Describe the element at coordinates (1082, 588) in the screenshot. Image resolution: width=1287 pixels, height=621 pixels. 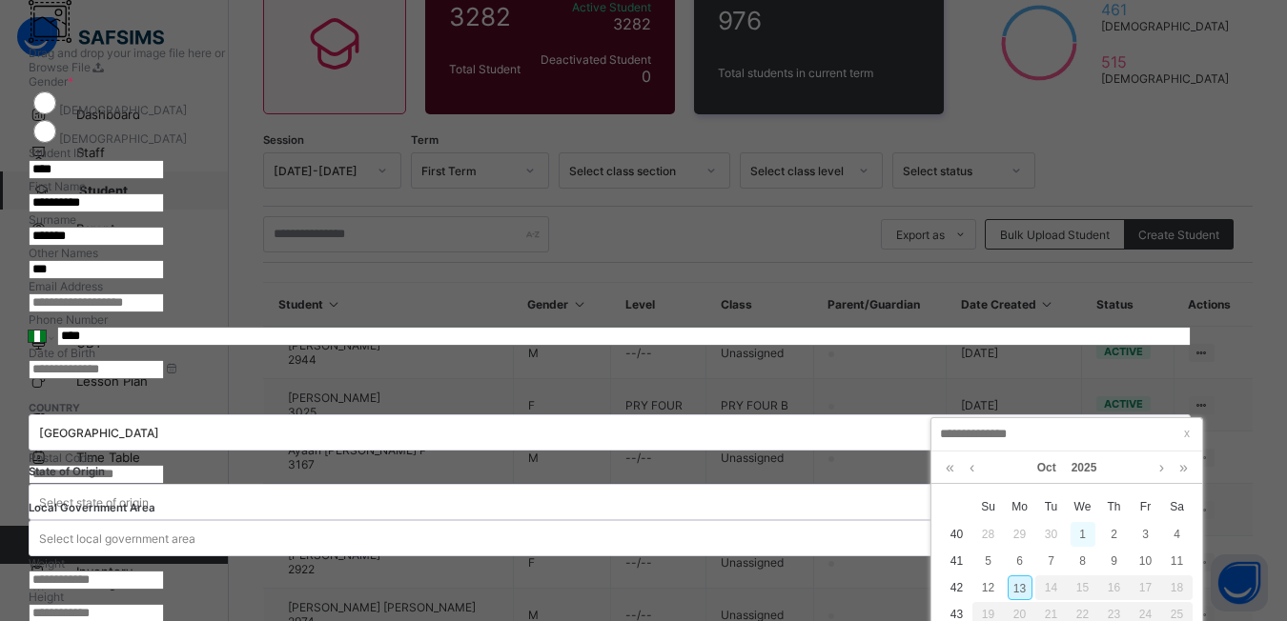
I see `div: 15` at that location.